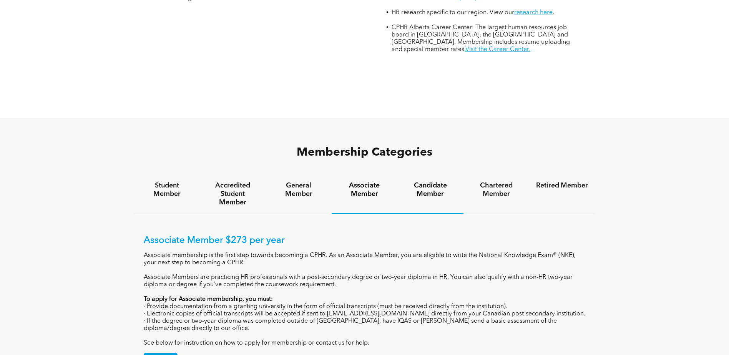  I want to click on h4: Accredited Student Member, so click(233, 194).